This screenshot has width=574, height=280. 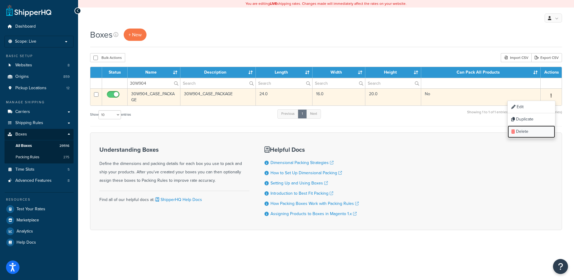 I want to click on a: Carriers, so click(x=39, y=112).